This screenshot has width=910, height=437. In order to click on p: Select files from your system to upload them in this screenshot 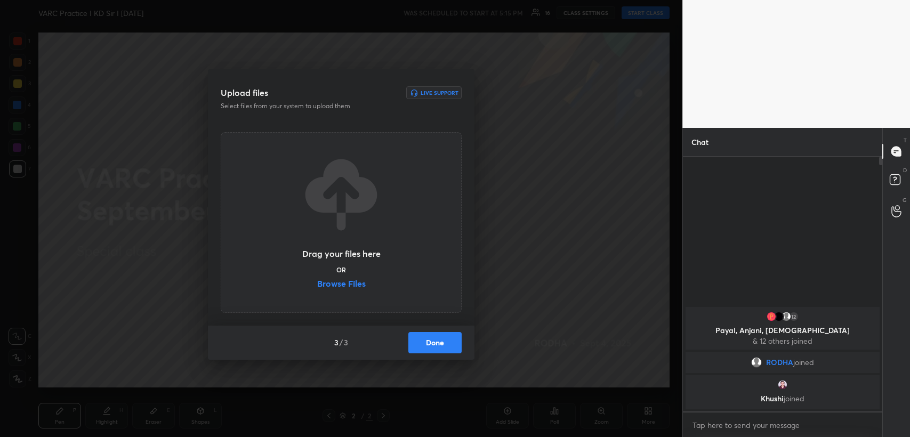, I will do `click(307, 106)`.